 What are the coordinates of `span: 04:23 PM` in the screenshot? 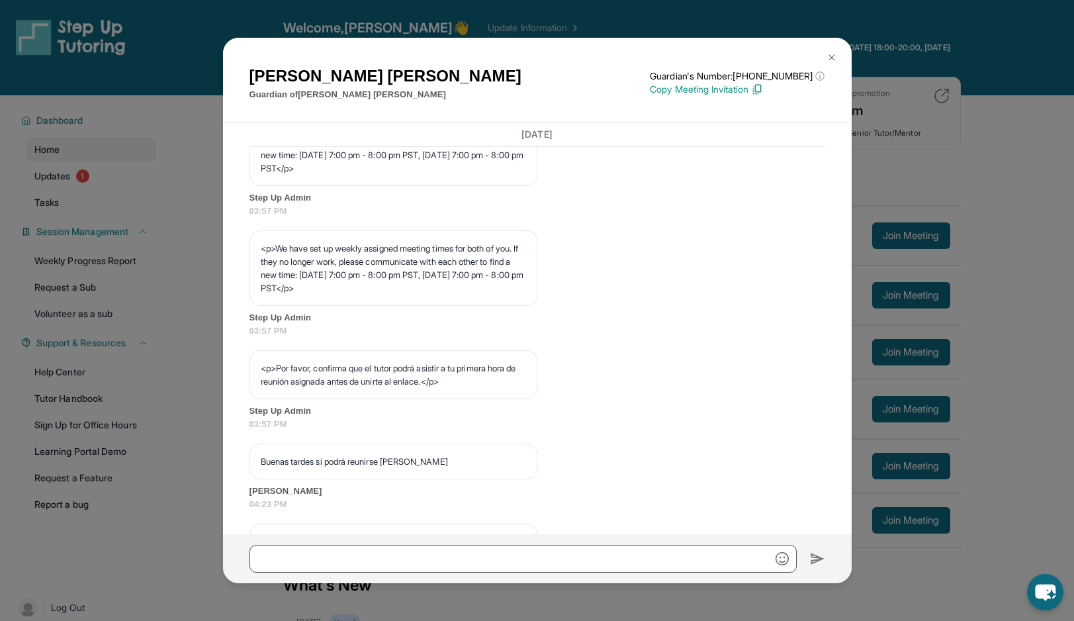 It's located at (538, 504).